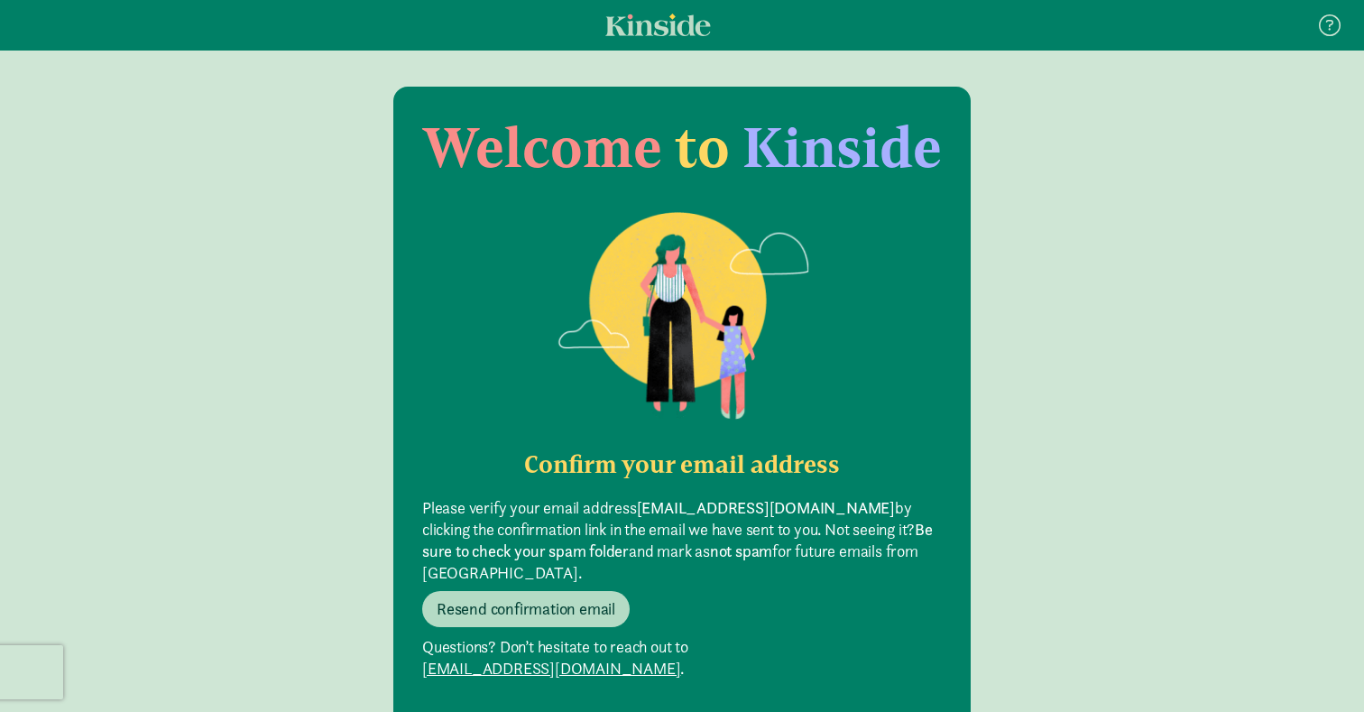  Describe the element at coordinates (702, 147) in the screenshot. I see `span: to` at that location.